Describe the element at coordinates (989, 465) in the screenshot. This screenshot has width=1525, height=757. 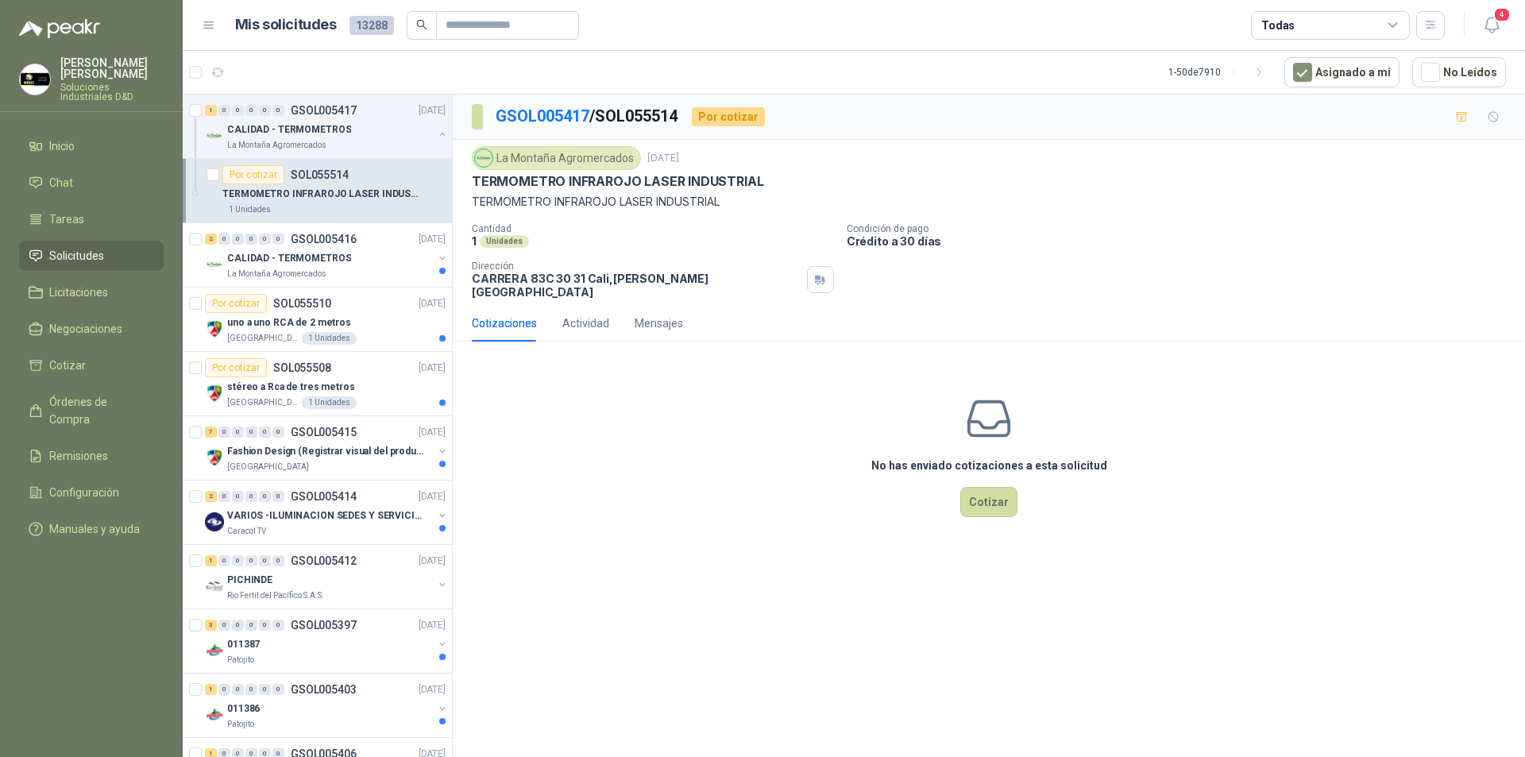
I see `h3: No has enviado cotizaciones a esta solicitud` at that location.